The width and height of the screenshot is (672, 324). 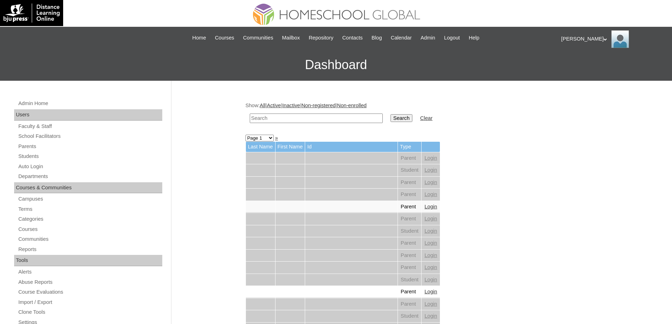 I want to click on a: Admin, so click(x=428, y=38).